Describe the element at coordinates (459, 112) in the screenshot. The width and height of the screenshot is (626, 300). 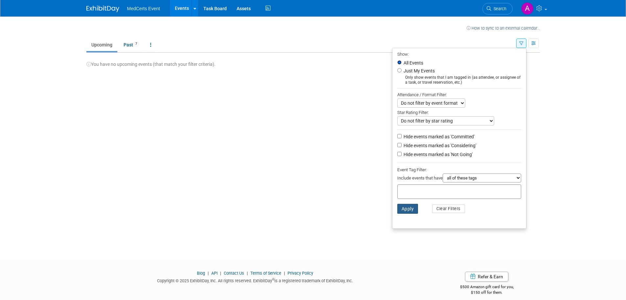
I see `div: Star Rating Filter:` at that location.